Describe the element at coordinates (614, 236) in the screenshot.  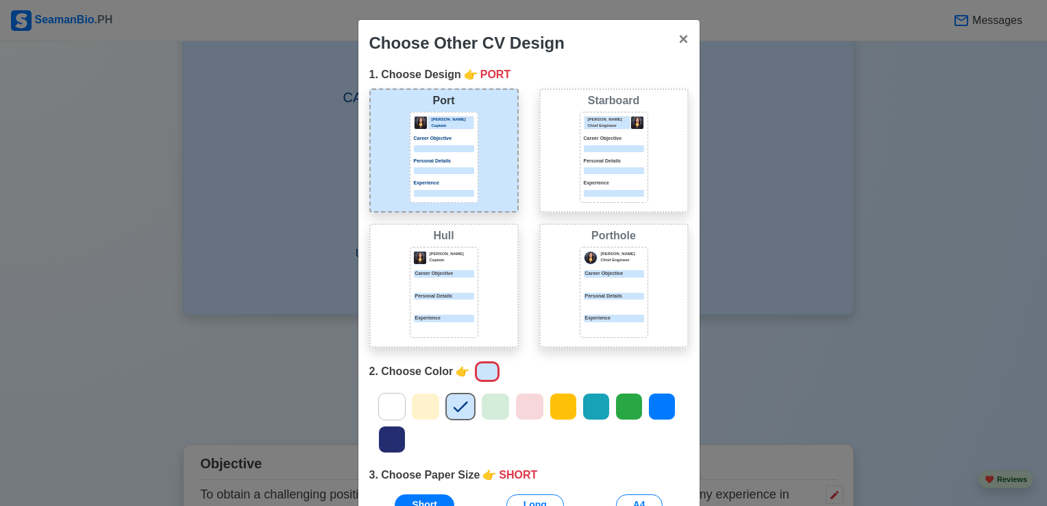
I see `div: Porthole` at that location.